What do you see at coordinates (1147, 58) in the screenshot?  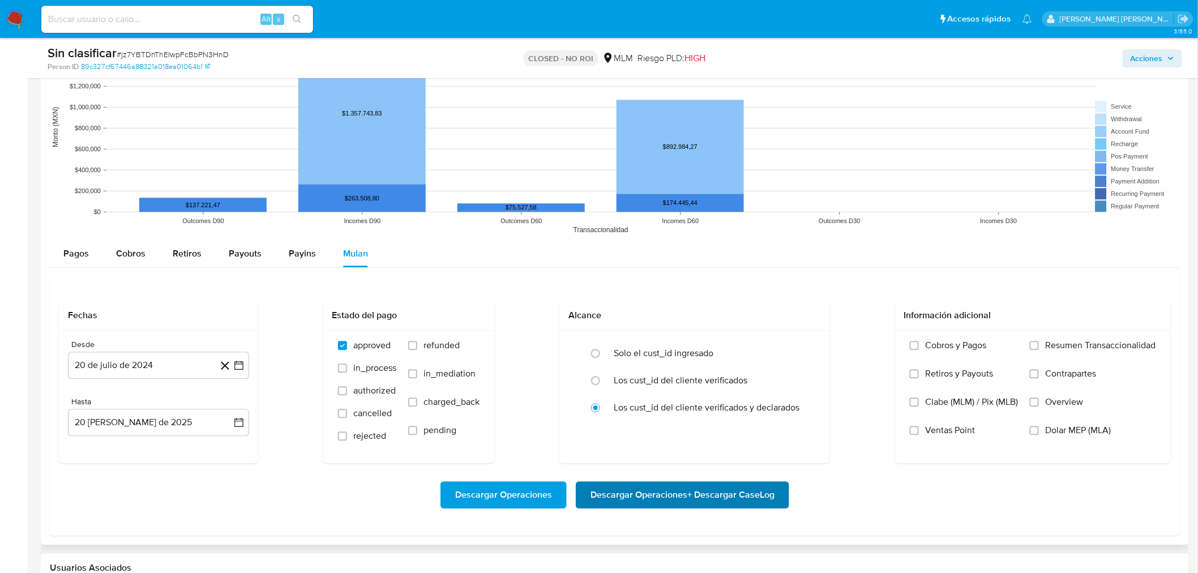 I see `span: Acciones` at bounding box center [1147, 58].